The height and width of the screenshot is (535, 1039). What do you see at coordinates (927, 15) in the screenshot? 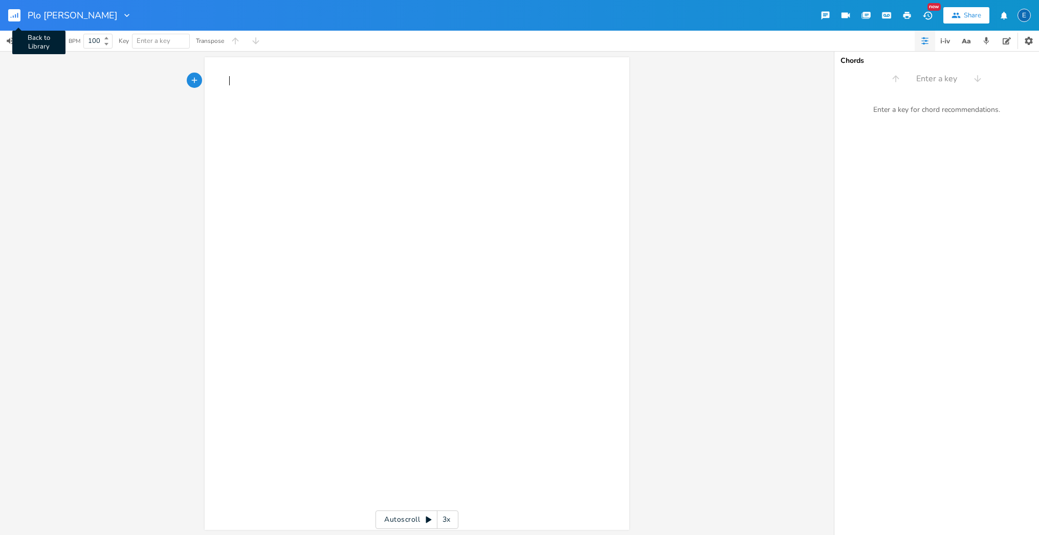
I see `button: New` at bounding box center [927, 15].